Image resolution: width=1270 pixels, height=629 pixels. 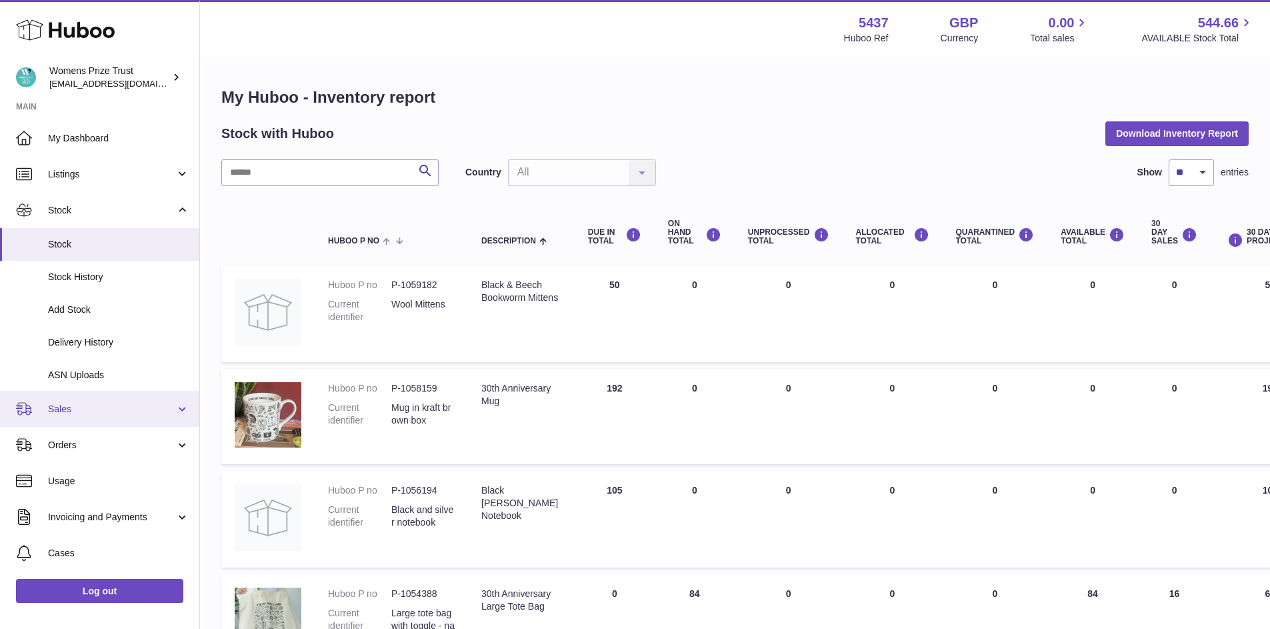 What do you see at coordinates (615, 313) in the screenshot?
I see `td: 50` at bounding box center [615, 313].